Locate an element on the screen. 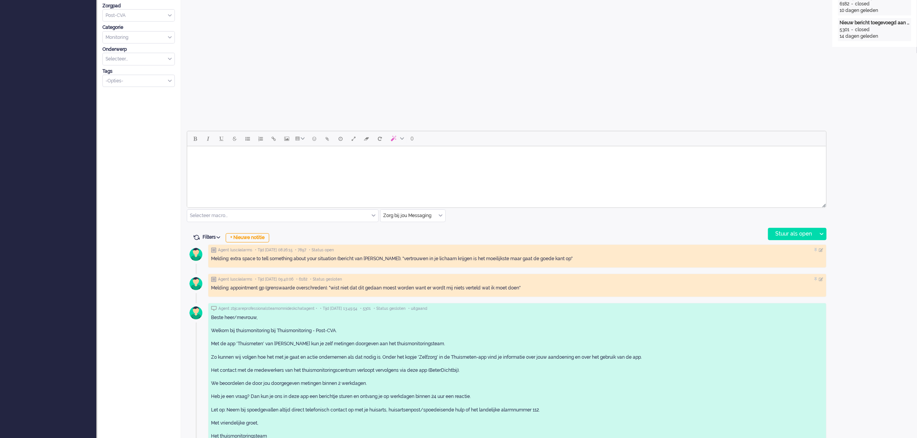  button: Reset content is located at coordinates (380, 139).